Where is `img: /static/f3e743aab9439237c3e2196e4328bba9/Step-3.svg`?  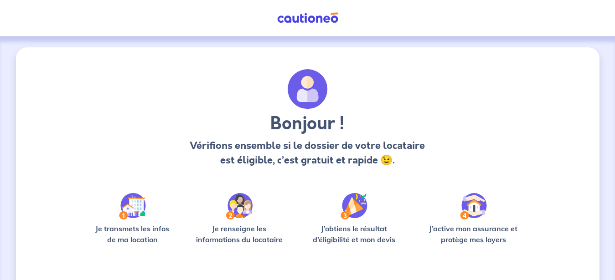
img: /static/f3e743aab9439237c3e2196e4328bba9/Step-3.svg is located at coordinates (354, 206).